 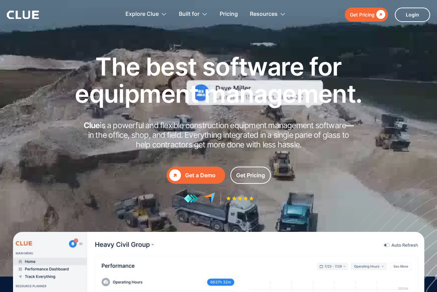 What do you see at coordinates (367, 14) in the screenshot?
I see `a: Get Pricing` at bounding box center [367, 14].